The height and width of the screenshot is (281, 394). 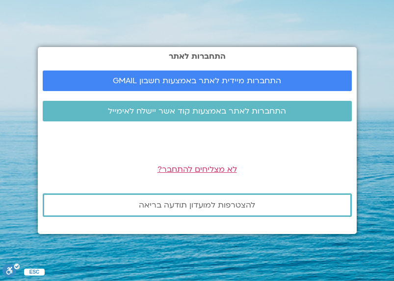 What do you see at coordinates (197, 56) in the screenshot?
I see `h2: התחברות לאתר` at bounding box center [197, 56].